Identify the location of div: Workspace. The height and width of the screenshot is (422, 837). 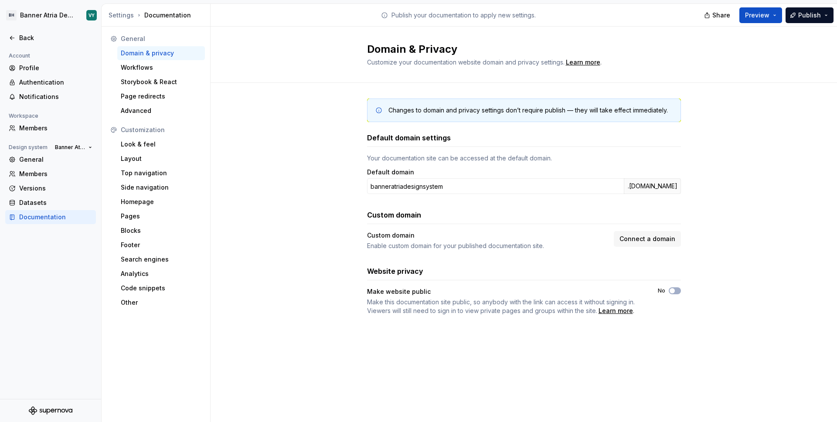
(24, 116).